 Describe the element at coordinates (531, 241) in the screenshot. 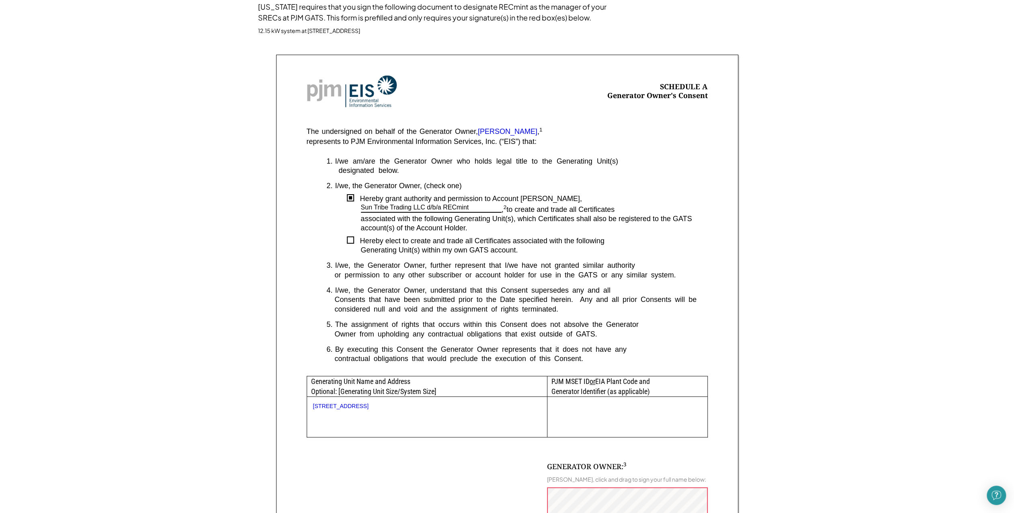

I see `div: Hereby elect to create and trade all Certificates associated with the following` at that location.